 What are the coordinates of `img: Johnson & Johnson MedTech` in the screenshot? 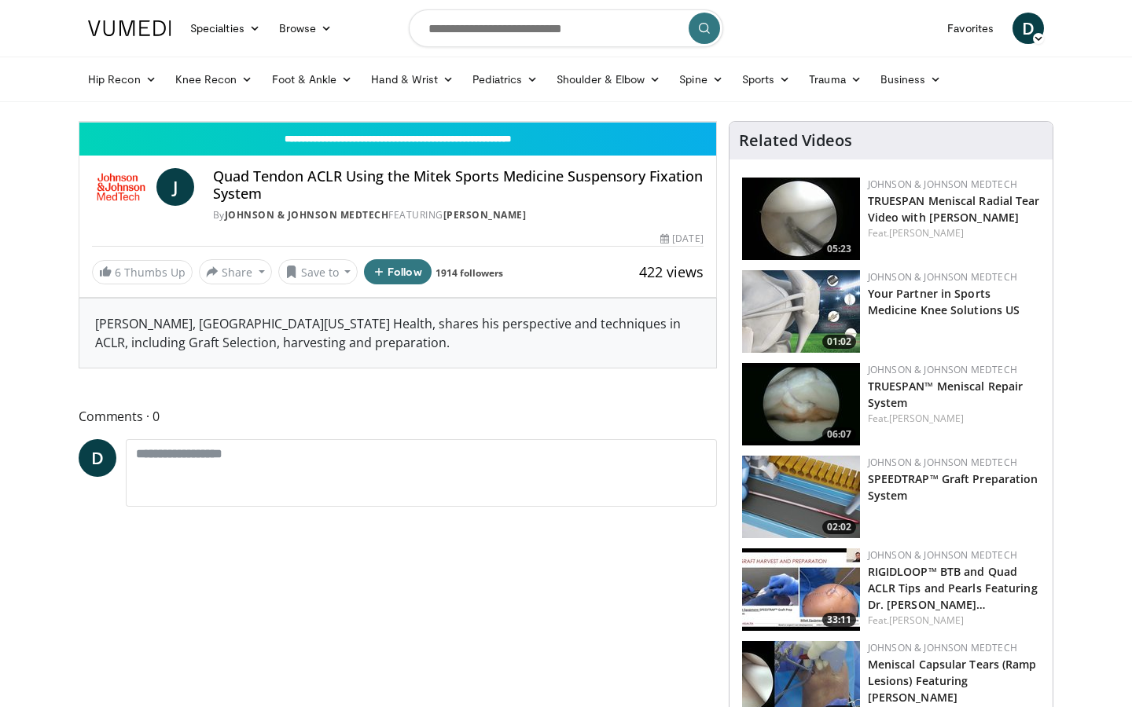 It's located at (121, 187).